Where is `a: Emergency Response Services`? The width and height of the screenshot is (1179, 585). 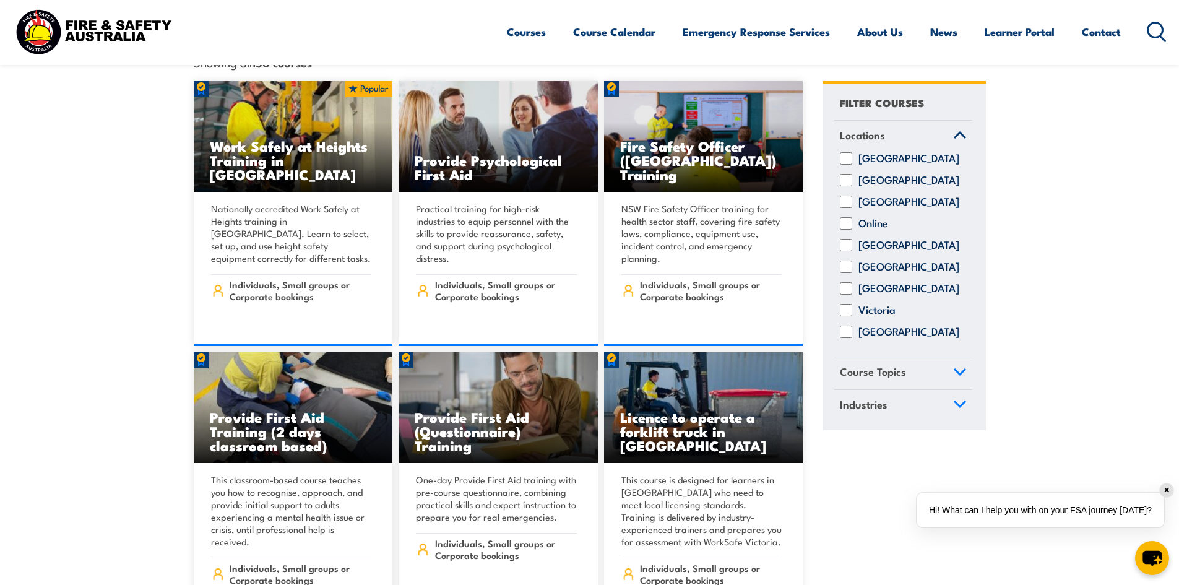
a: Emergency Response Services is located at coordinates (756, 32).